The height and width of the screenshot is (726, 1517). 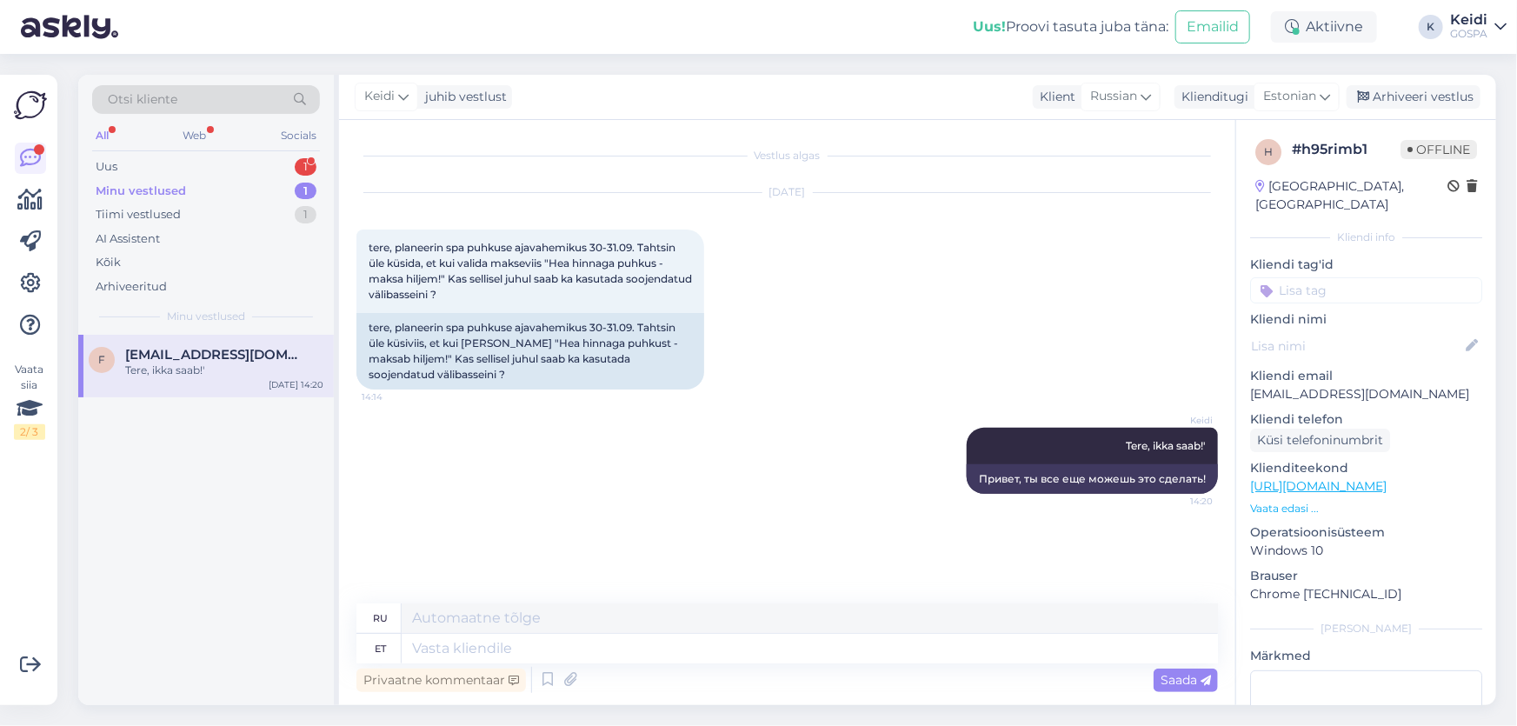 What do you see at coordinates (1468, 34) in the screenshot?
I see `div: GOSPA` at bounding box center [1468, 34].